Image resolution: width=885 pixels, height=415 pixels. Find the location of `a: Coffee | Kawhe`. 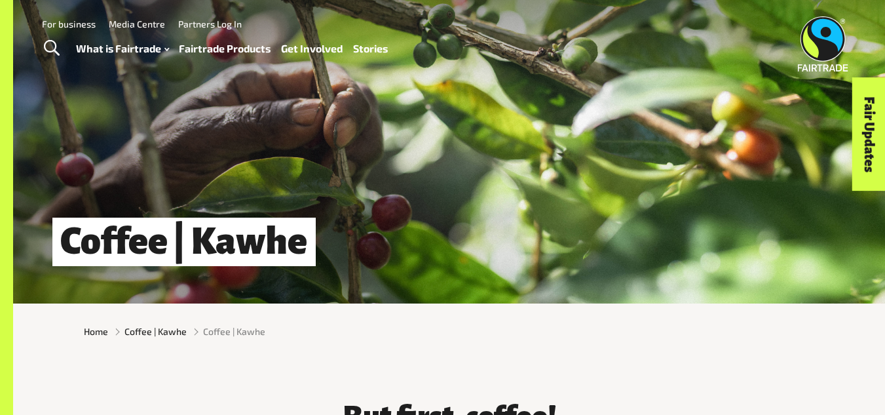

a: Coffee | Kawhe is located at coordinates (155, 331).